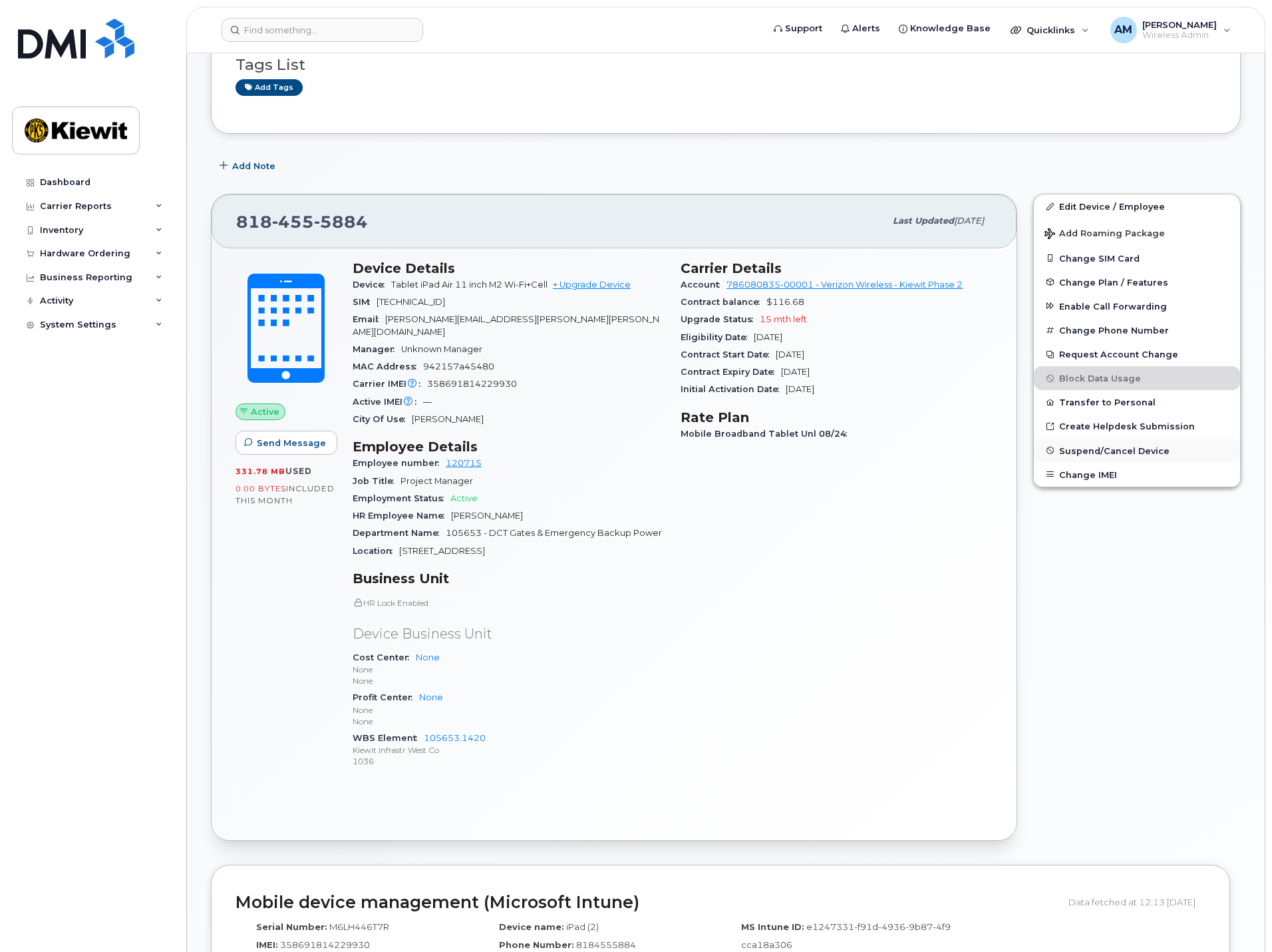  What do you see at coordinates (1137, 258) in the screenshot?
I see `button: Change SIM Card` at bounding box center [1137, 258].